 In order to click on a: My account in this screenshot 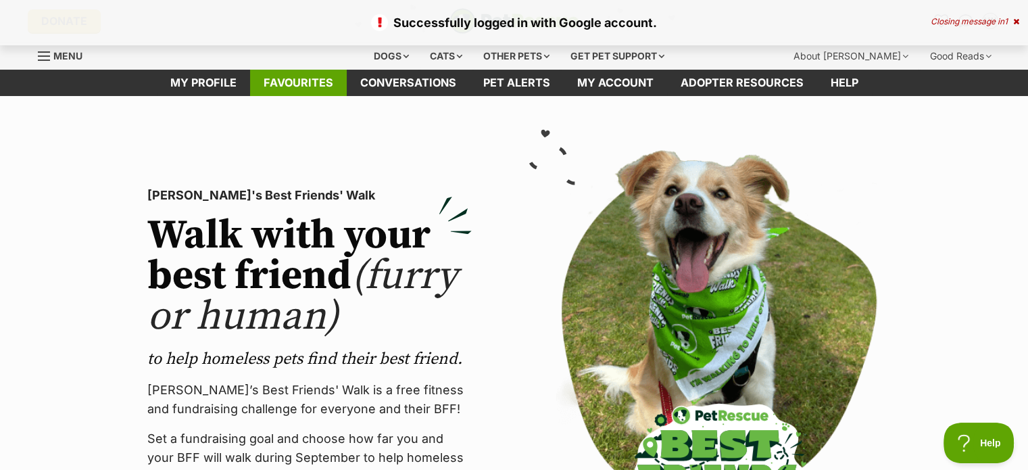, I will do `click(615, 82)`.